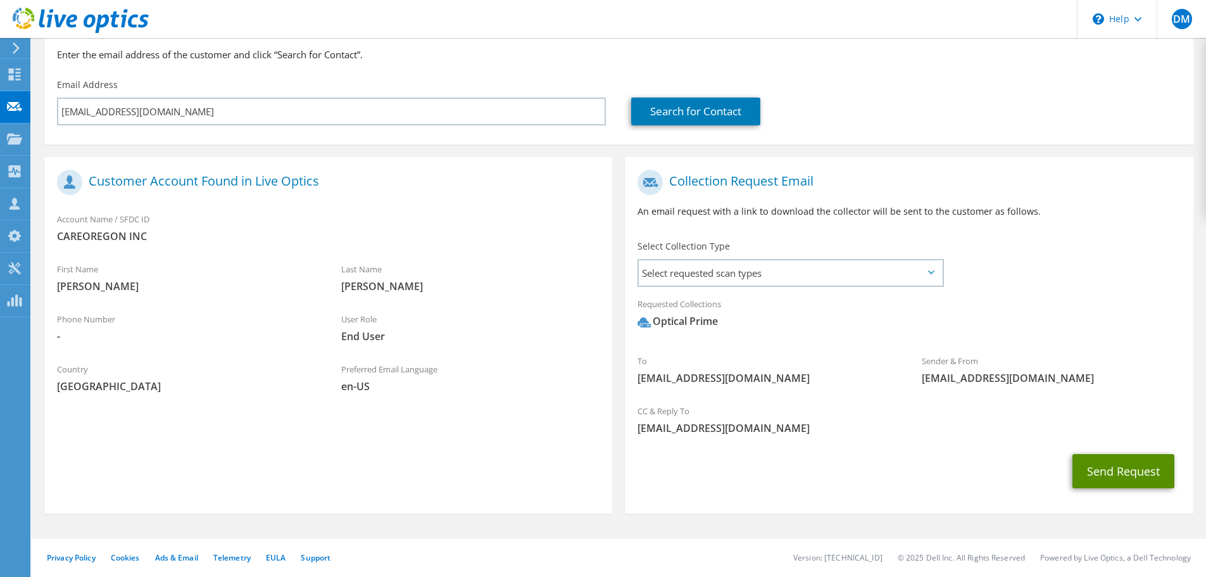  Describe the element at coordinates (186, 327) in the screenshot. I see `div: Phone Number` at that location.